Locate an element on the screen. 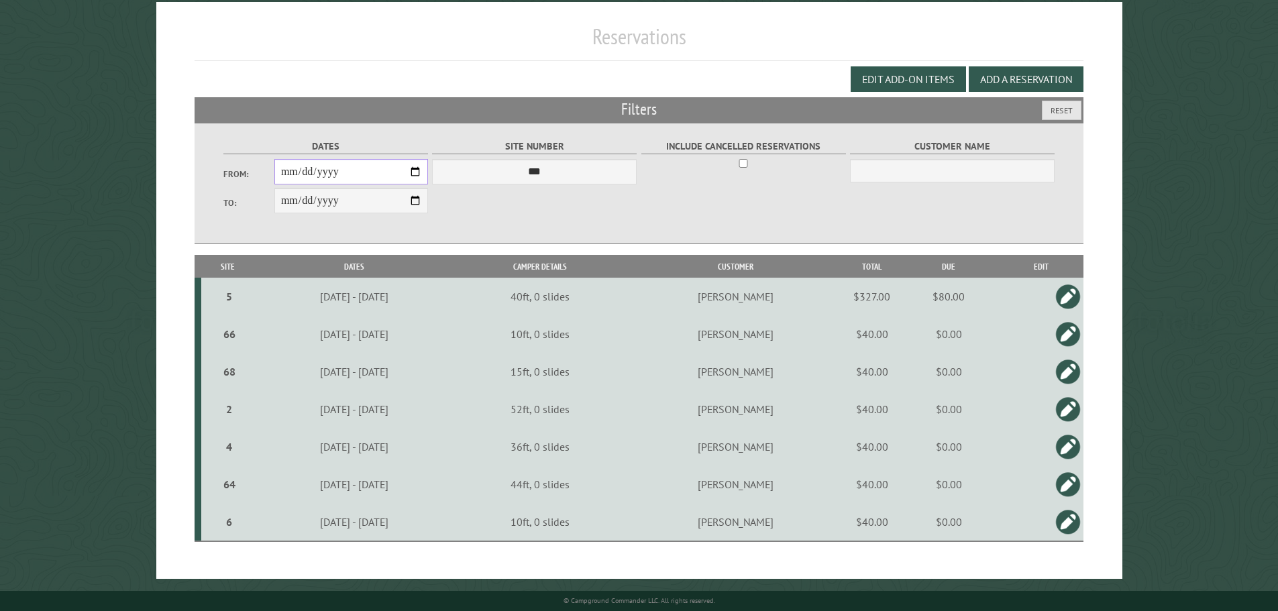 The height and width of the screenshot is (611, 1278). div: 66 is located at coordinates (229, 334).